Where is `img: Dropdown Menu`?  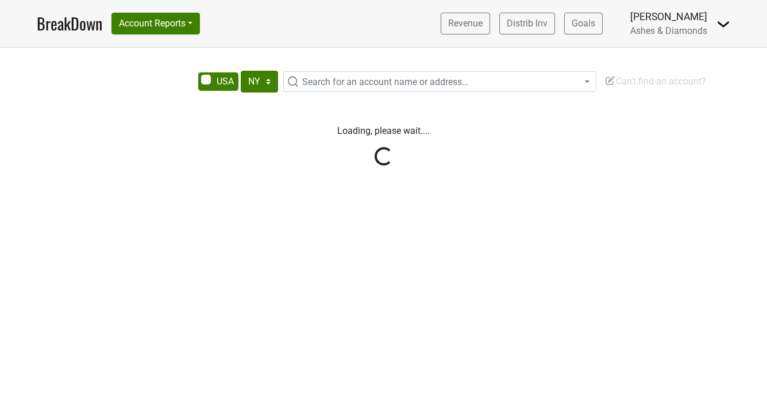 img: Dropdown Menu is located at coordinates (724, 24).